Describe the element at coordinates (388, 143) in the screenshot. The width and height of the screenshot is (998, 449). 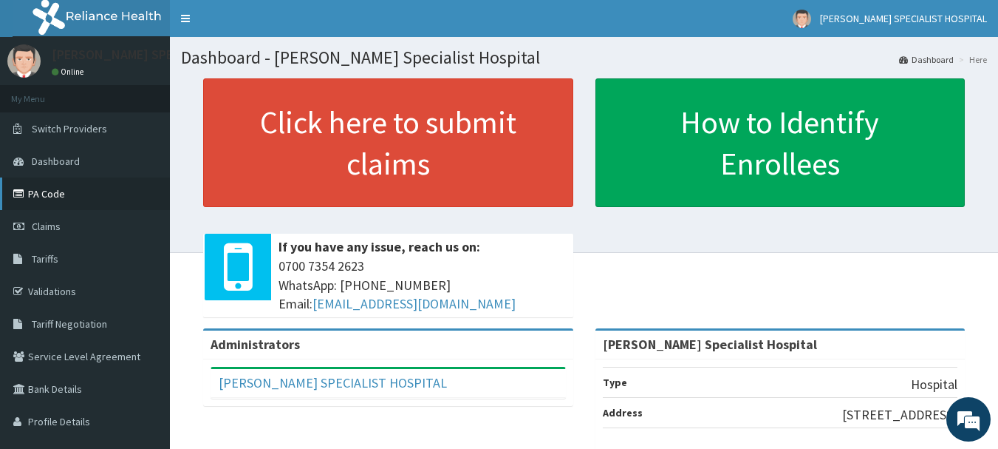
I see `a: Click here to submit claims` at that location.